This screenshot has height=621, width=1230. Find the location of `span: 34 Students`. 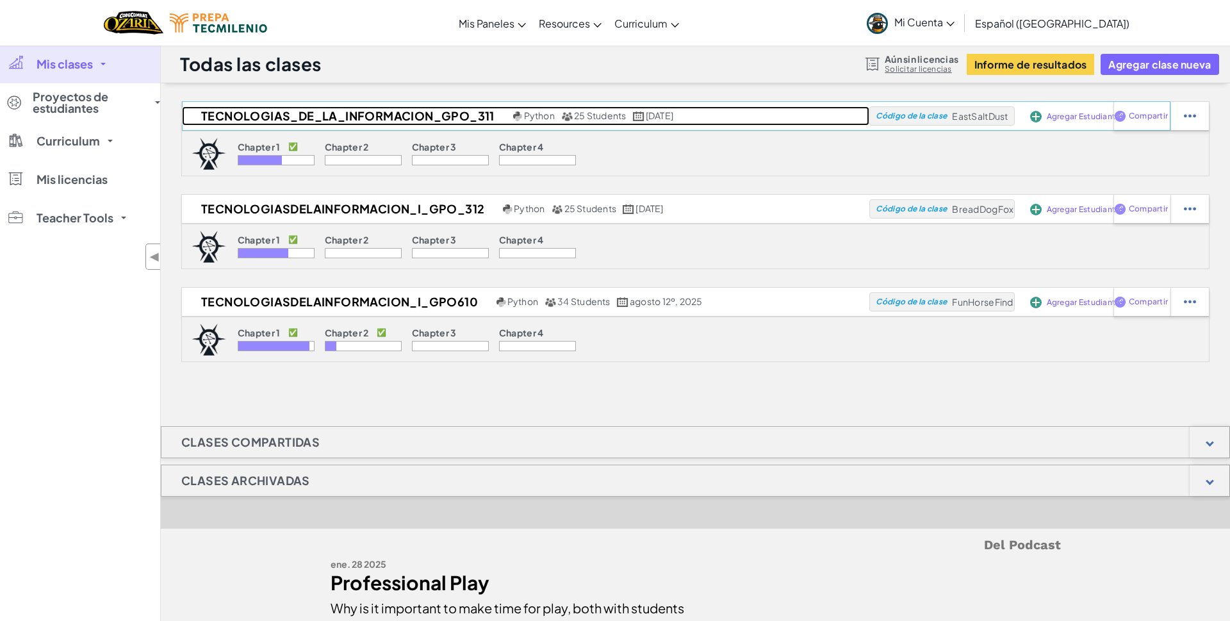

span: 34 Students is located at coordinates (584, 301).